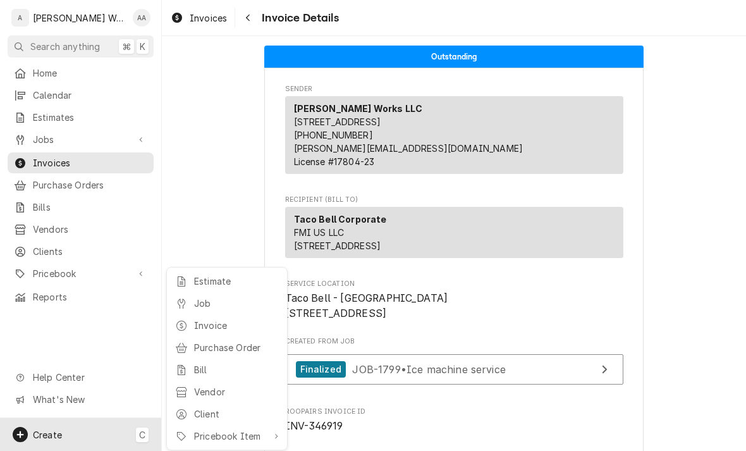  I want to click on div: Invoice, so click(236, 325).